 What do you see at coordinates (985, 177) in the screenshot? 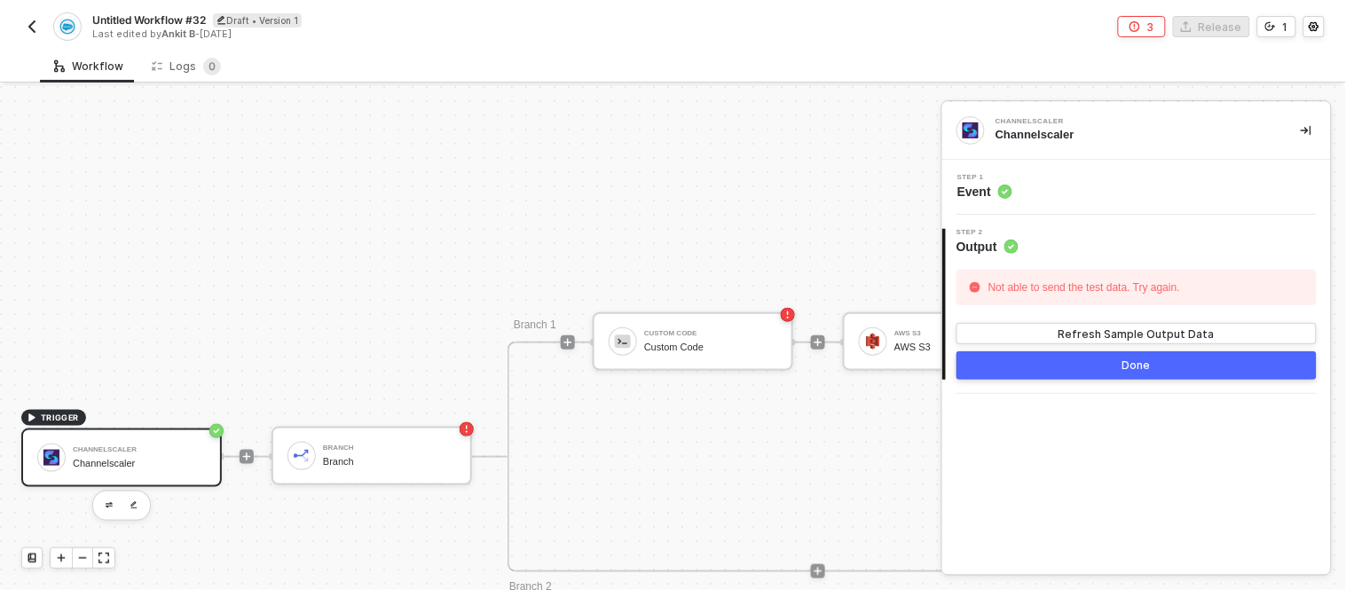
I see `span: Step 1` at bounding box center [985, 177].